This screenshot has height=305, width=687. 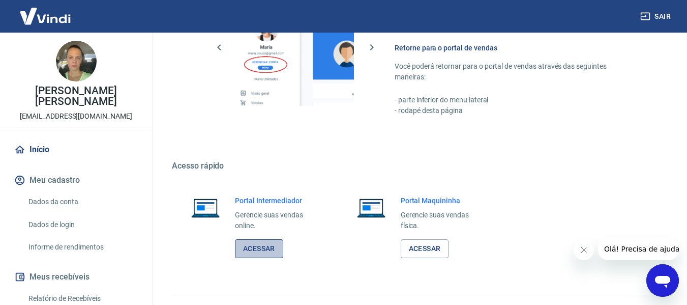 I want to click on h6: Portal Maquininha, so click(x=443, y=200).